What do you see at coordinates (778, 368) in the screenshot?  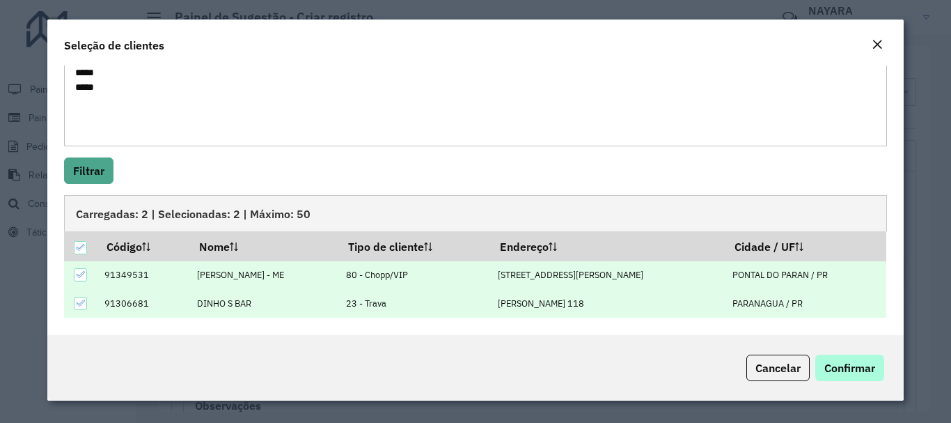 I see `button: Cancelar` at bounding box center [778, 368].